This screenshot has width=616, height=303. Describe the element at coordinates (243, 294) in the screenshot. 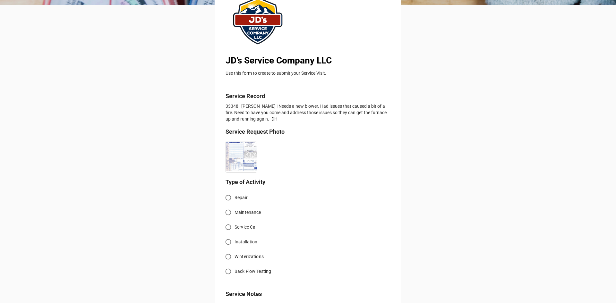

I see `label: Service Notes` at that location.